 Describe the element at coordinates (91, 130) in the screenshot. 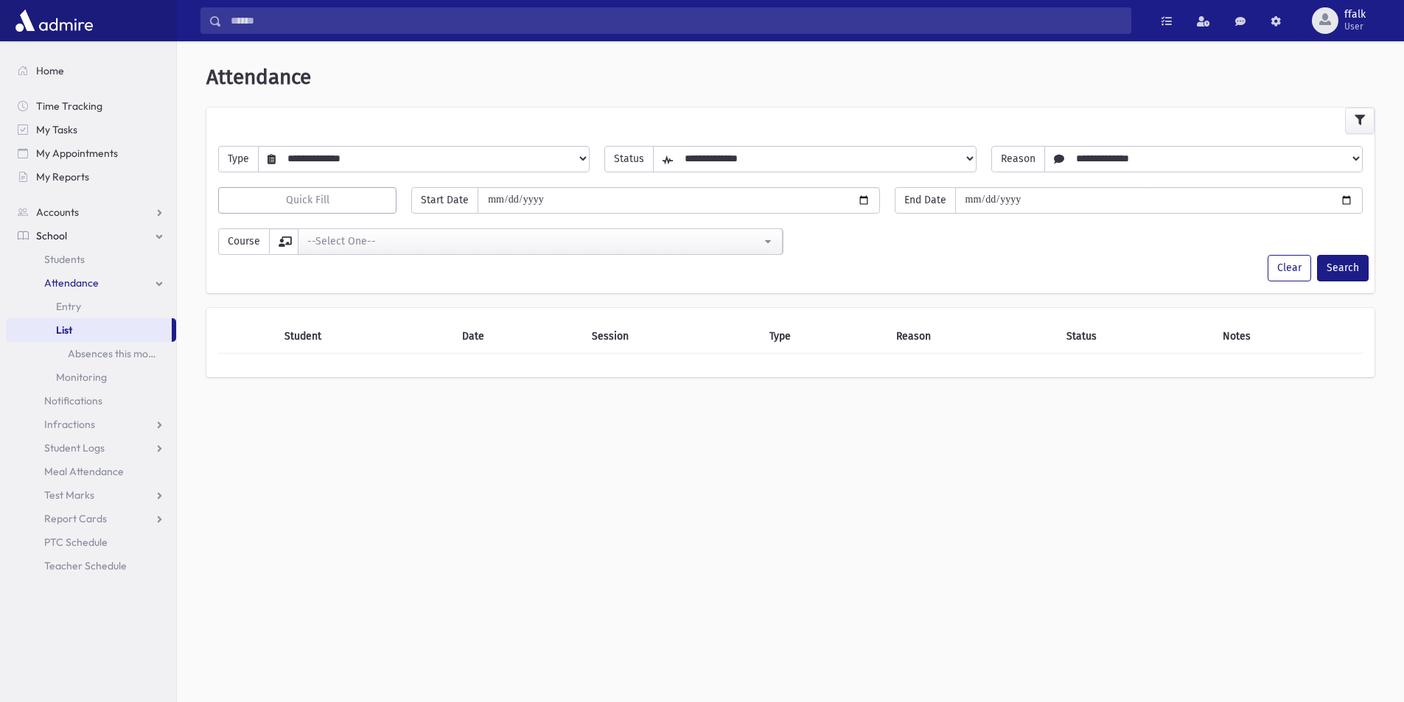

I see `a: My Tasks` at that location.